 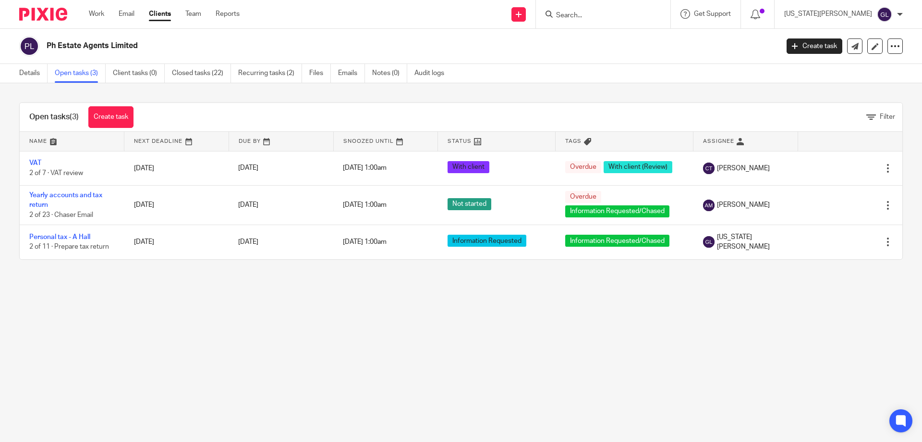 I want to click on a: Emails, so click(x=352, y=73).